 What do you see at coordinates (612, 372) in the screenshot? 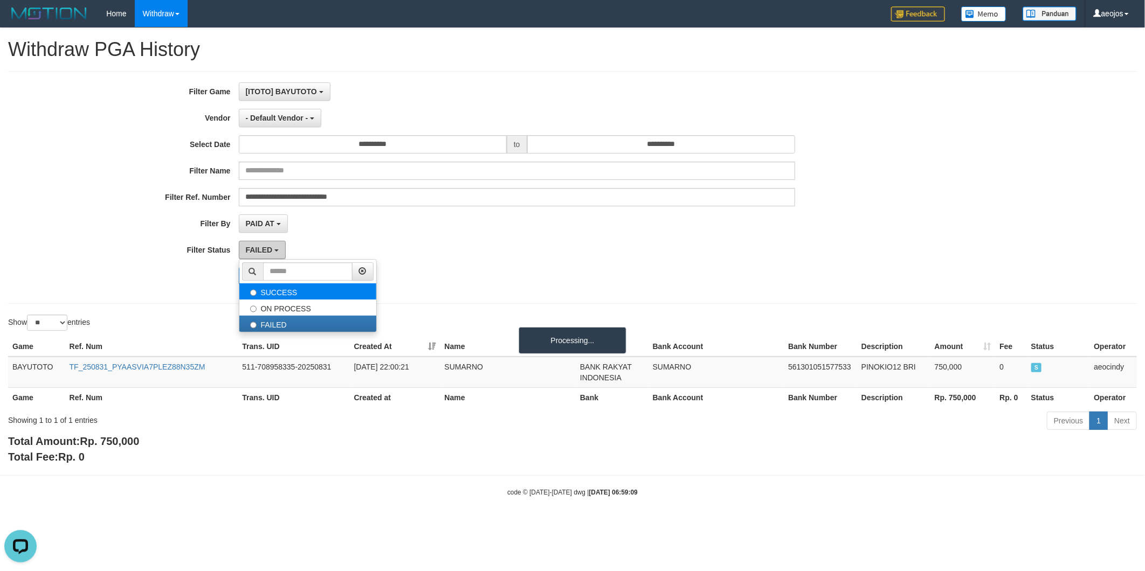
I see `td: BANK RAKYAT INDONESIA` at bounding box center [612, 372].